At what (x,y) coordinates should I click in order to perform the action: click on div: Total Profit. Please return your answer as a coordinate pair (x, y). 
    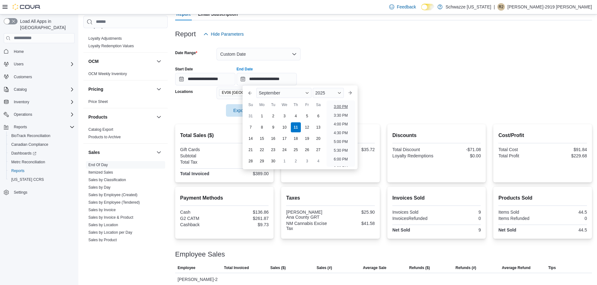
    Looking at the image, I should click on (520, 156).